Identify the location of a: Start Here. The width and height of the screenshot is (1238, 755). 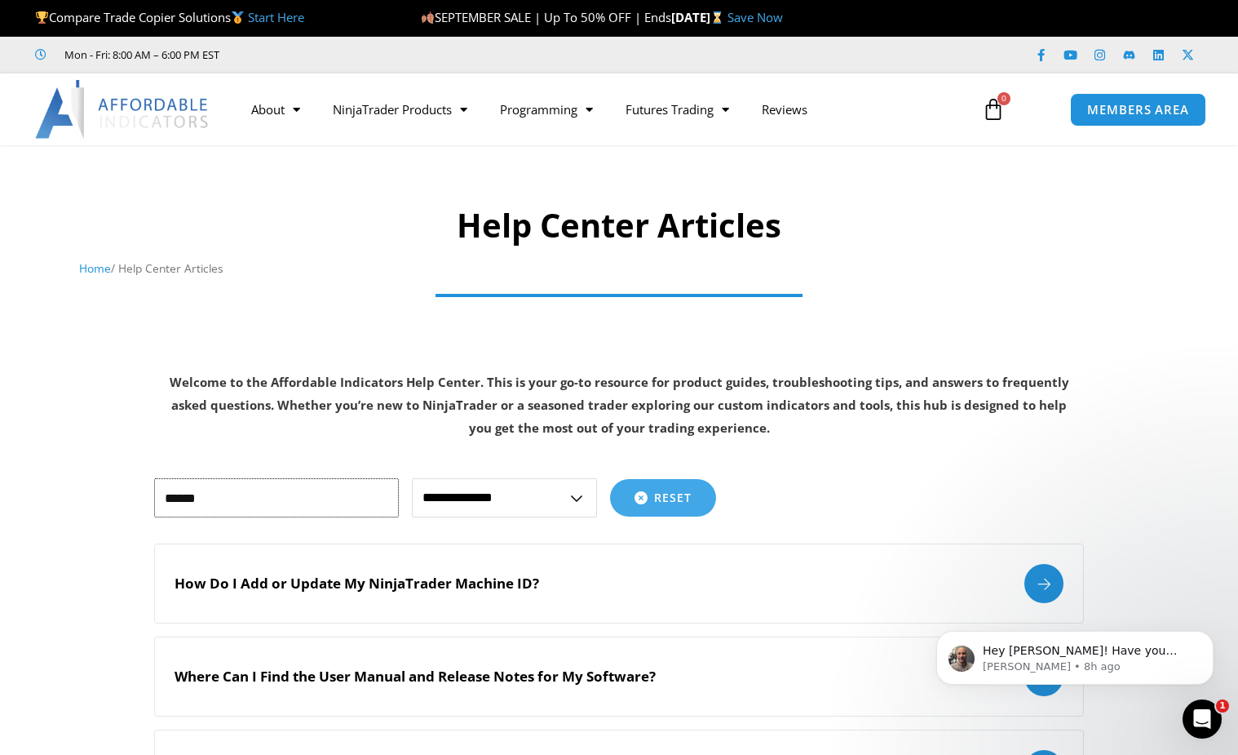
(276, 17).